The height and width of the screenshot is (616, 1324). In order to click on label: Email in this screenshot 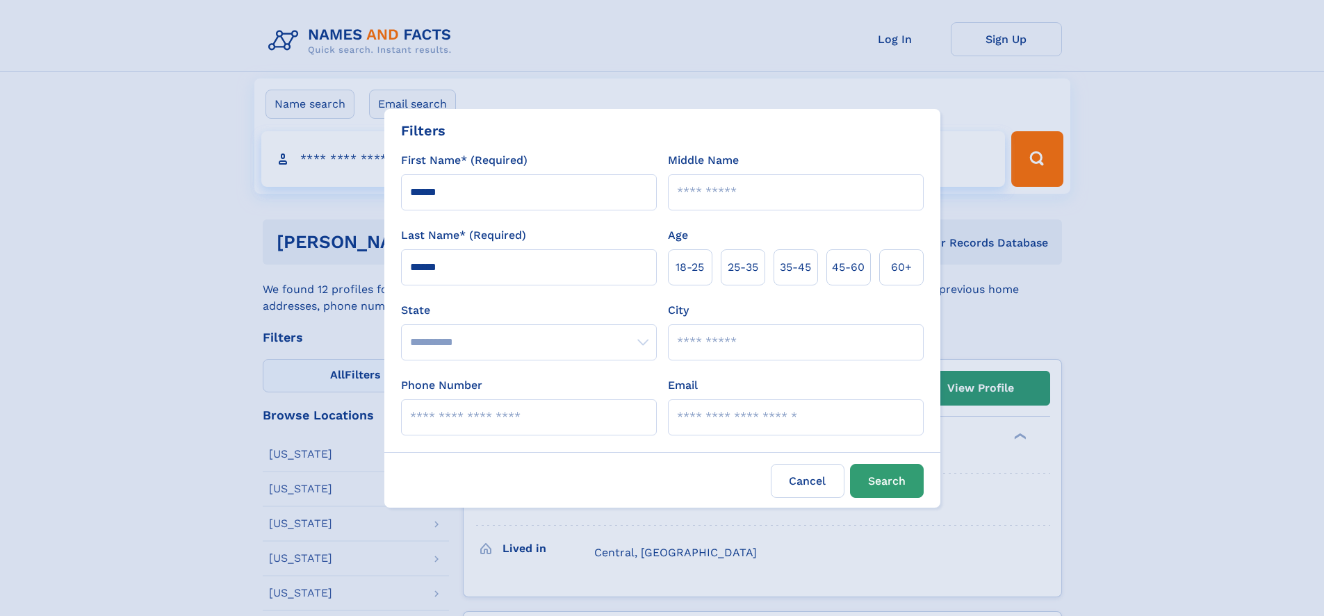, I will do `click(683, 386)`.